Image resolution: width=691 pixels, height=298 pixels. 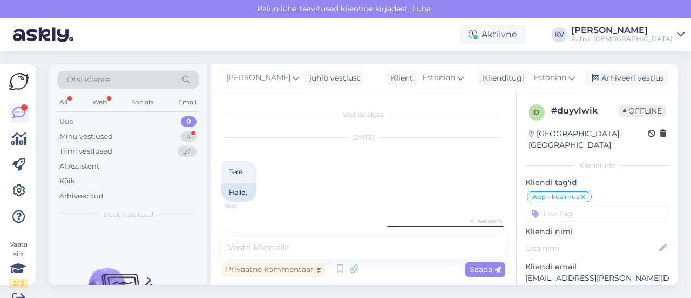 I want to click on input: Lisa tag, so click(x=597, y=213).